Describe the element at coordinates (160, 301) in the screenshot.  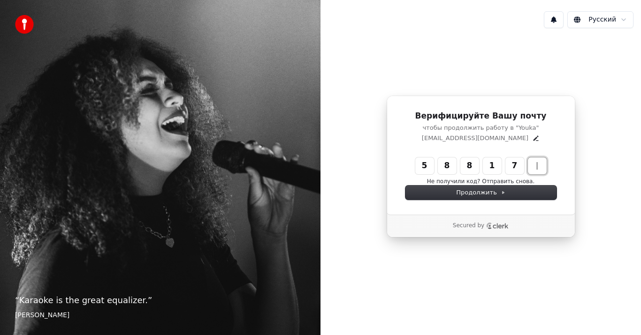
I see `p: “ Karaoke is the great equalizer. ”` at that location.